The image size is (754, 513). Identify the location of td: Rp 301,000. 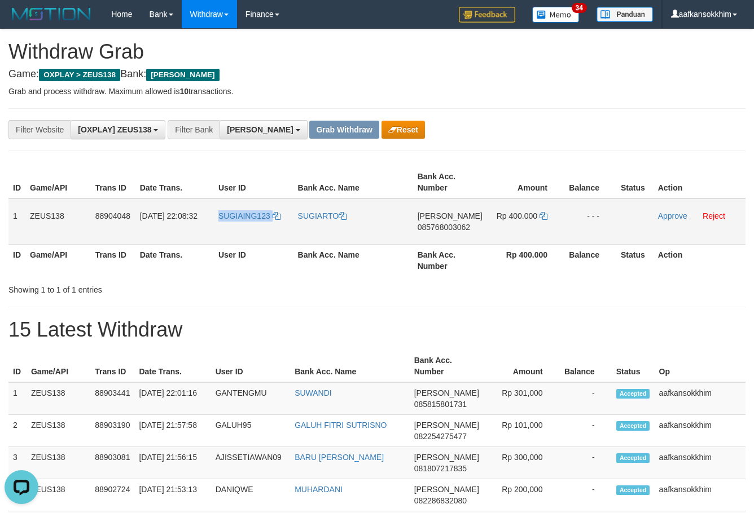
(521, 399).